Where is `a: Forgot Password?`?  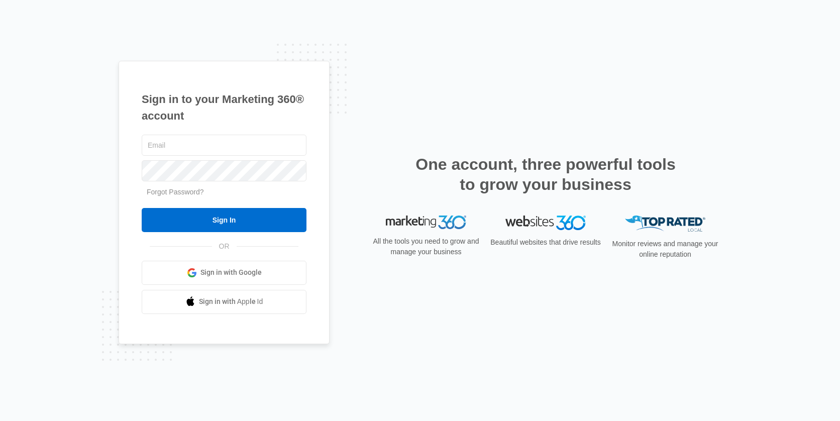 a: Forgot Password? is located at coordinates (175, 192).